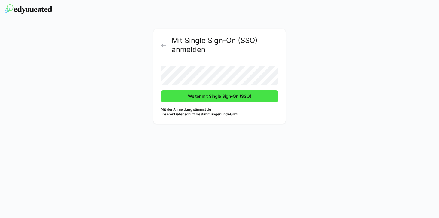 The image size is (439, 218). I want to click on button: Weiter mit Single Sign-On (SSO), so click(219, 96).